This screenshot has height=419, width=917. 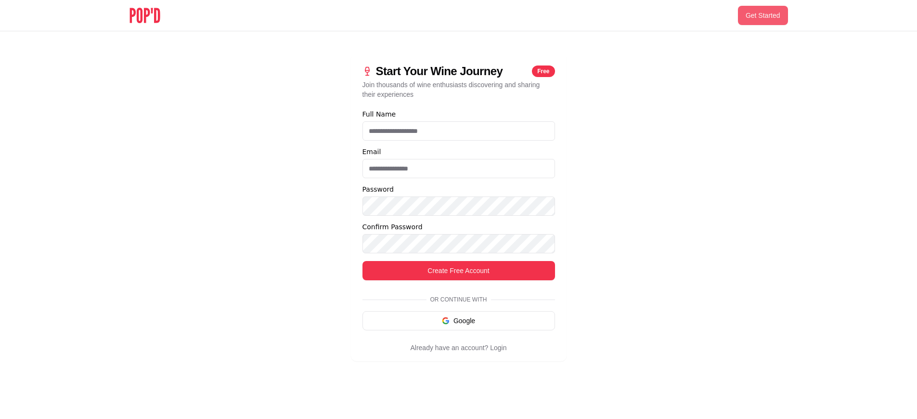 What do you see at coordinates (459, 152) in the screenshot?
I see `label: Email` at bounding box center [459, 152].